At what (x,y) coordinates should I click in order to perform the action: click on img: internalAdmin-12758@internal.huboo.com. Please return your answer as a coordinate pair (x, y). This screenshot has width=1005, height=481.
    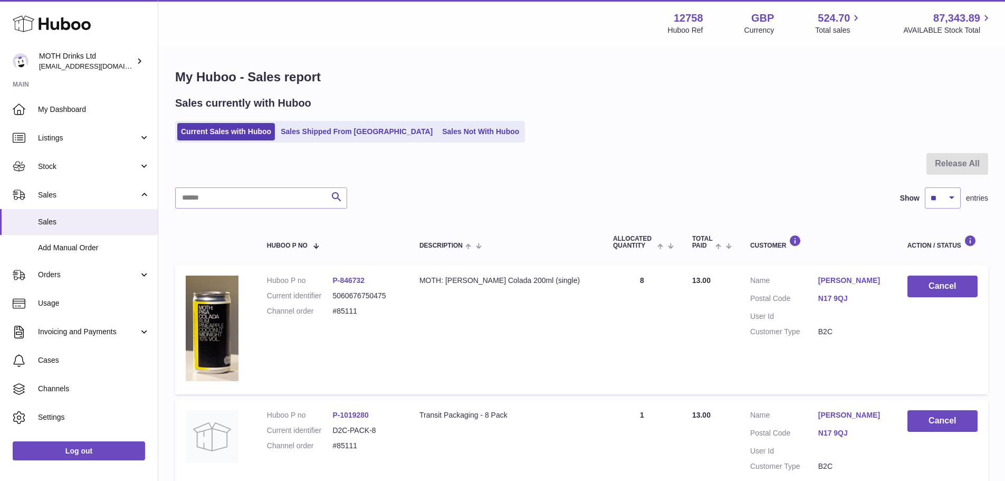
    Looking at the image, I should click on (21, 61).